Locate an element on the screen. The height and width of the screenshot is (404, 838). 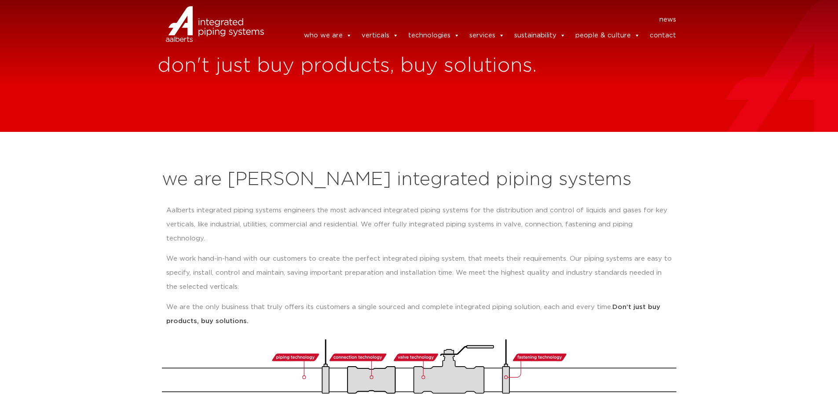
a: sustainability is located at coordinates (540, 36).